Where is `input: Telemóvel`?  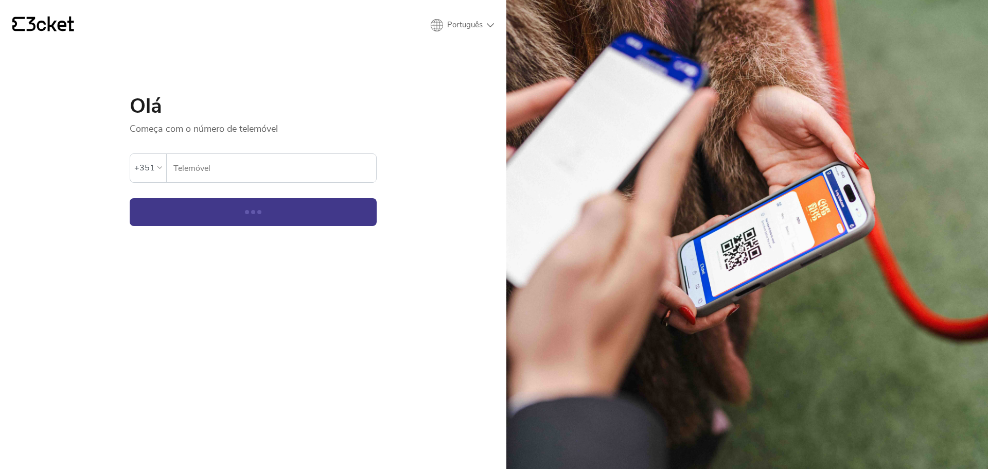
input: Telemóvel is located at coordinates (274, 168).